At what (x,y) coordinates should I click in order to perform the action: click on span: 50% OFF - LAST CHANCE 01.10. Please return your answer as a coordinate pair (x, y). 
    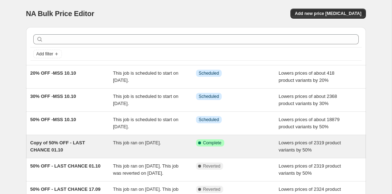
    Looking at the image, I should click on (65, 166).